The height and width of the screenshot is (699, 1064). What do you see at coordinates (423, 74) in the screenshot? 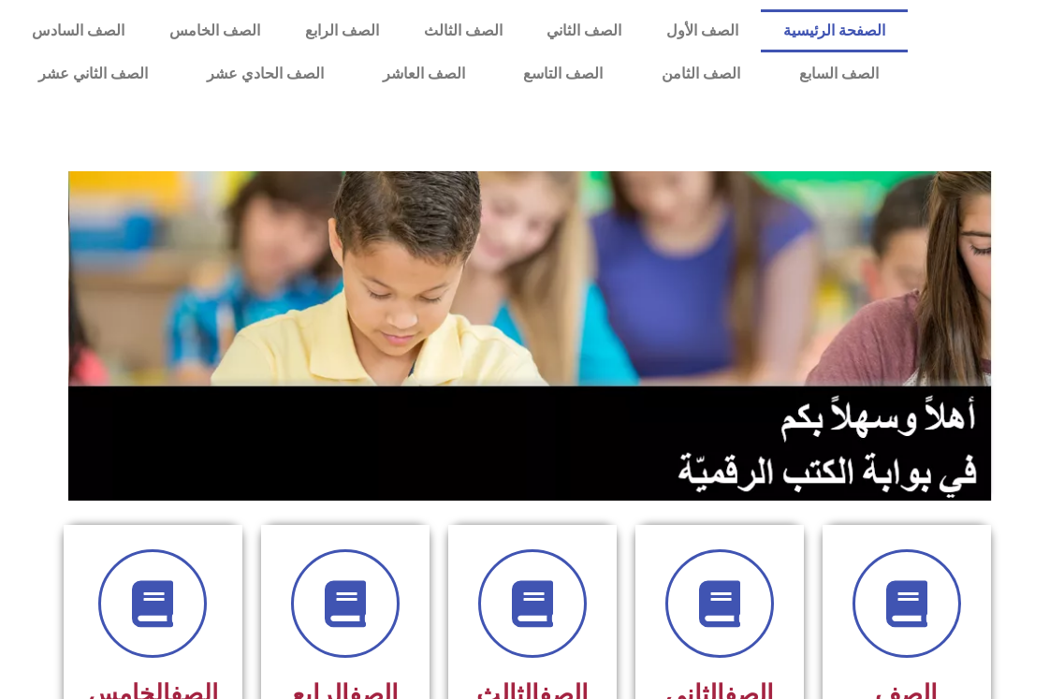
I see `a: الصف العاشر` at bounding box center [423, 74].